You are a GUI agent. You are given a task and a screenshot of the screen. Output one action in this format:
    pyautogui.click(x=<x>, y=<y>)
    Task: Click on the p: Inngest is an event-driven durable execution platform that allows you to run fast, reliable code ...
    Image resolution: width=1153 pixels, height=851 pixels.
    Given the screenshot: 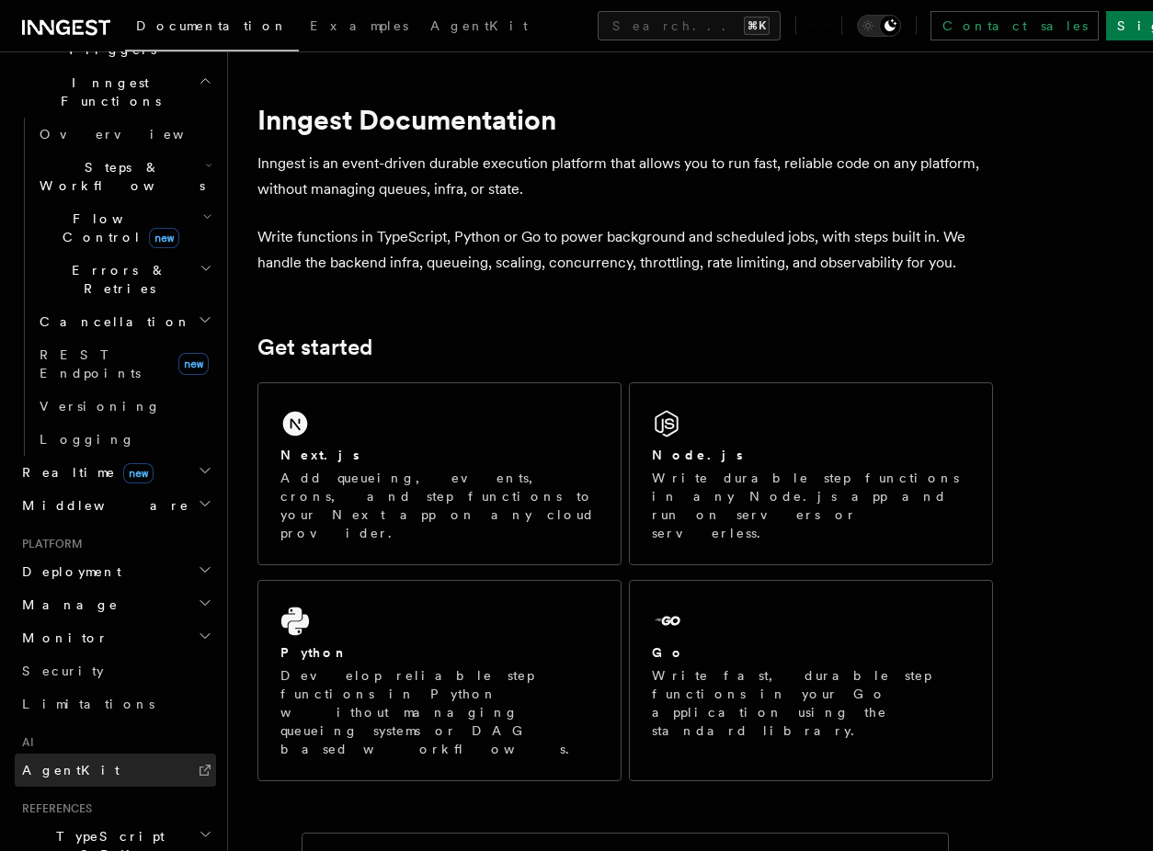 What is the action you would take?
    pyautogui.click(x=625, y=177)
    